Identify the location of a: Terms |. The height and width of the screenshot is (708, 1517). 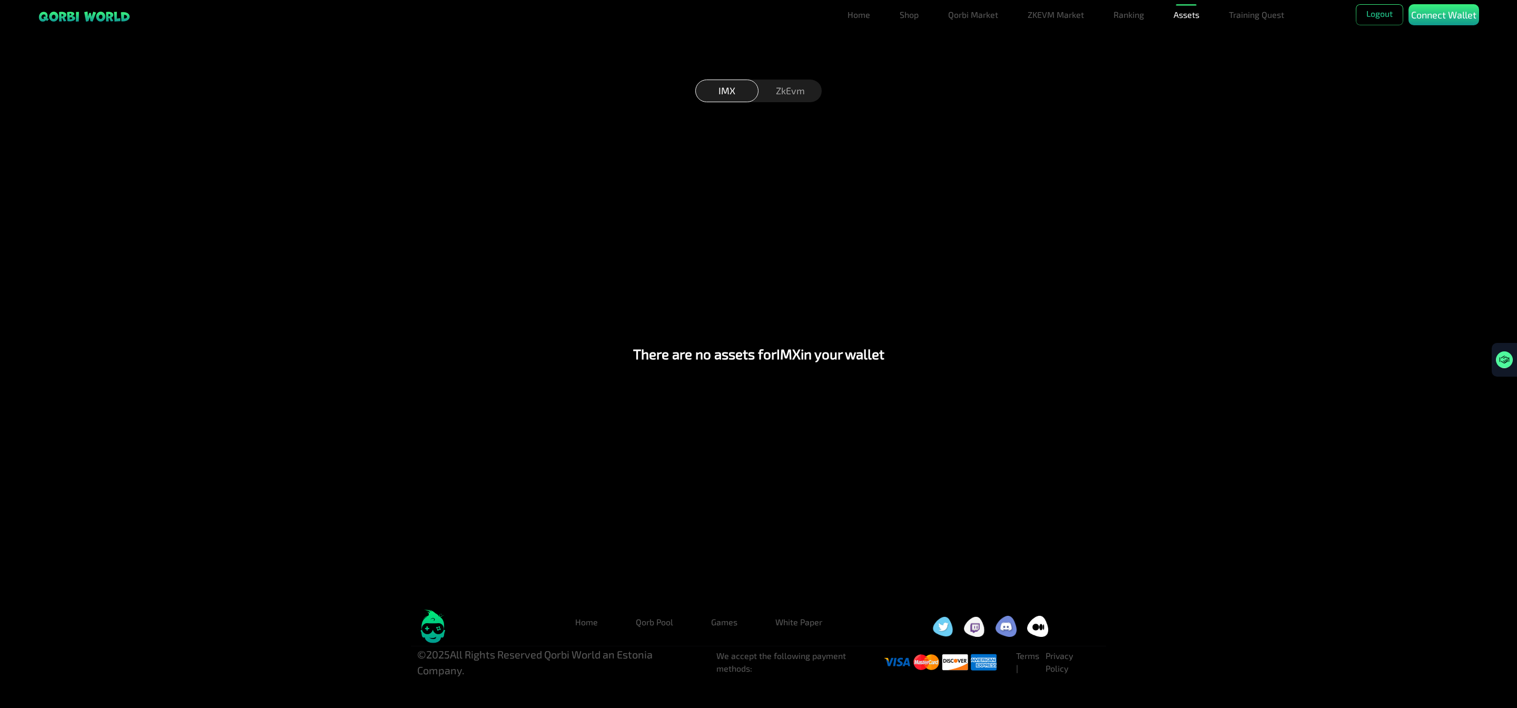
(1028, 662).